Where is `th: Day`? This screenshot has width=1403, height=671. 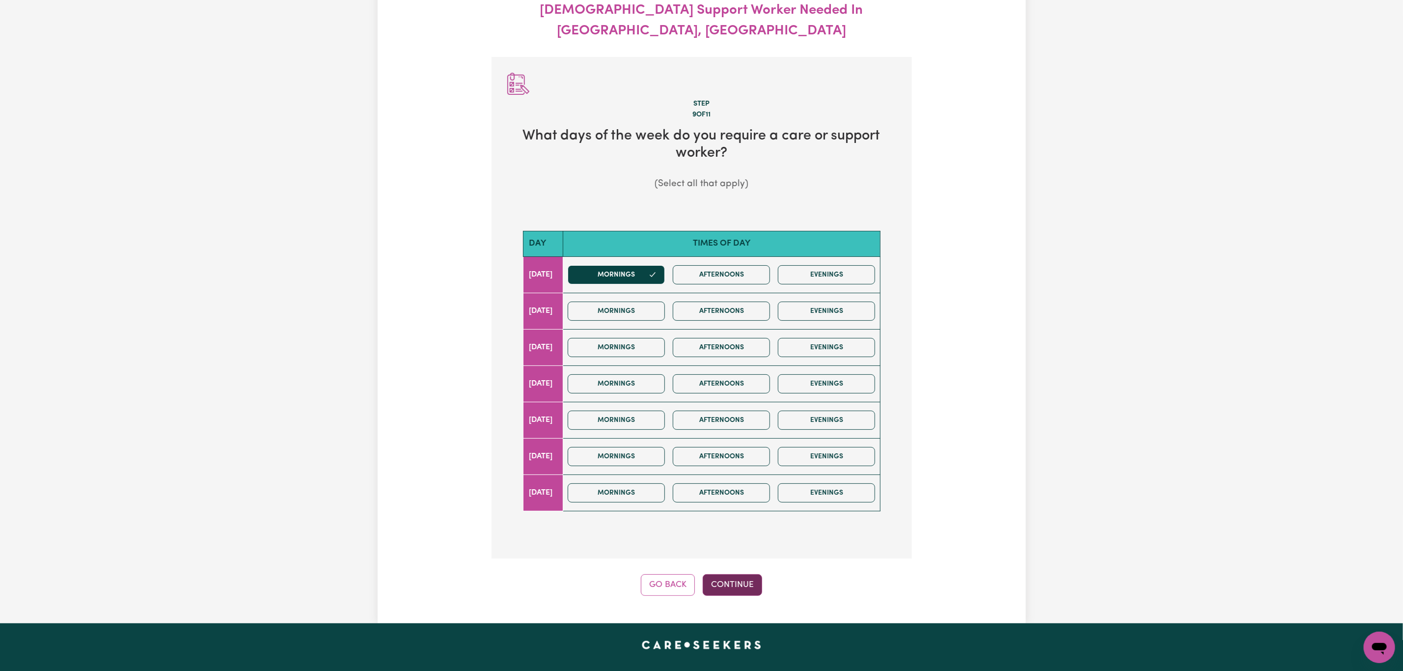
th: Day is located at coordinates (543, 244).